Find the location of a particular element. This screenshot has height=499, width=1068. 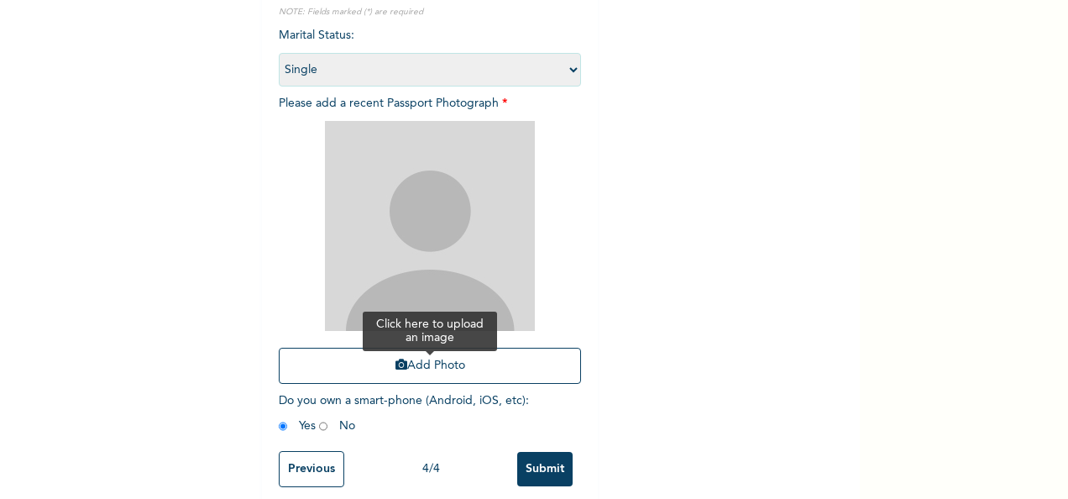

span: Do you own a smart-phone (Android, iOS, etc) : Yes No is located at coordinates (404, 413).